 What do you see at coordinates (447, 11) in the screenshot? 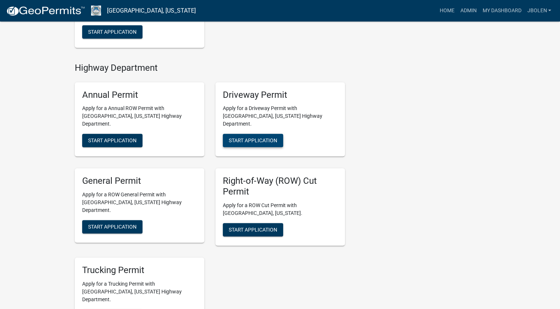
I see `a: Home` at bounding box center [447, 11].